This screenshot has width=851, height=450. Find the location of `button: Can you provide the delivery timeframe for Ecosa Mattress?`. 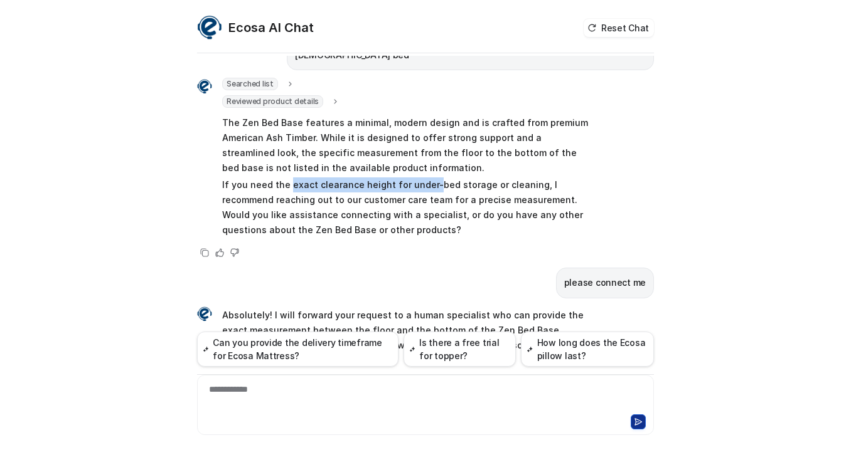

button: Can you provide the delivery timeframe for Ecosa Mattress? is located at coordinates (297, 349).